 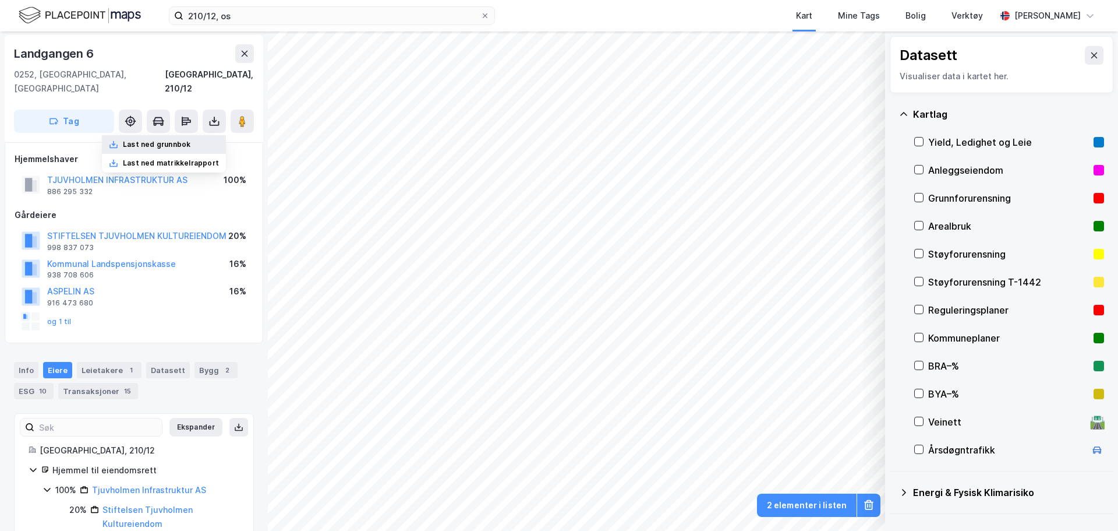 I want to click on div: 15, so click(x=128, y=391).